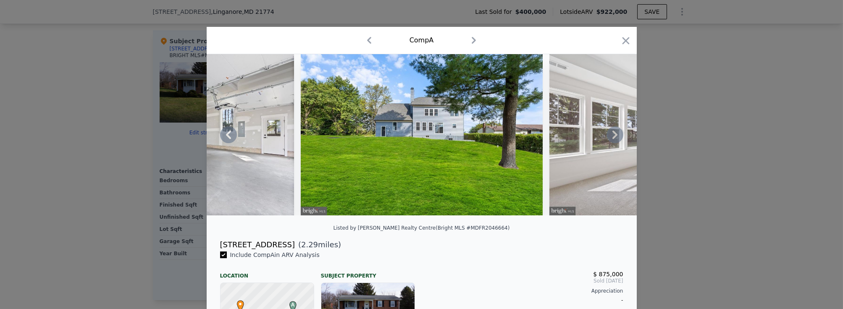 The image size is (843, 309). What do you see at coordinates (368, 273) in the screenshot?
I see `div: Subject Property` at bounding box center [368, 273].